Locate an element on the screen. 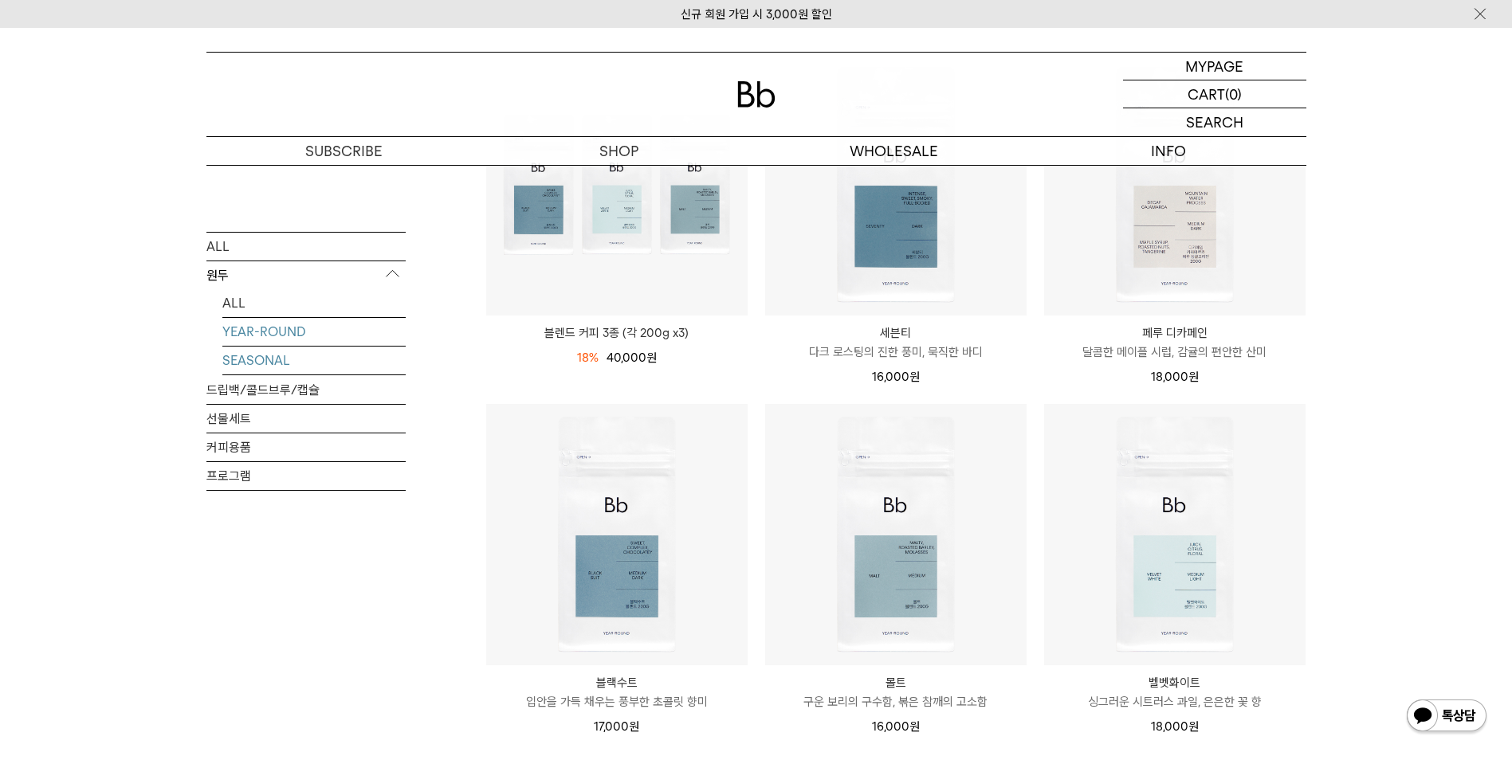  p: 블렌드 커피 3종 (각 200g x3) is located at coordinates (617, 333).